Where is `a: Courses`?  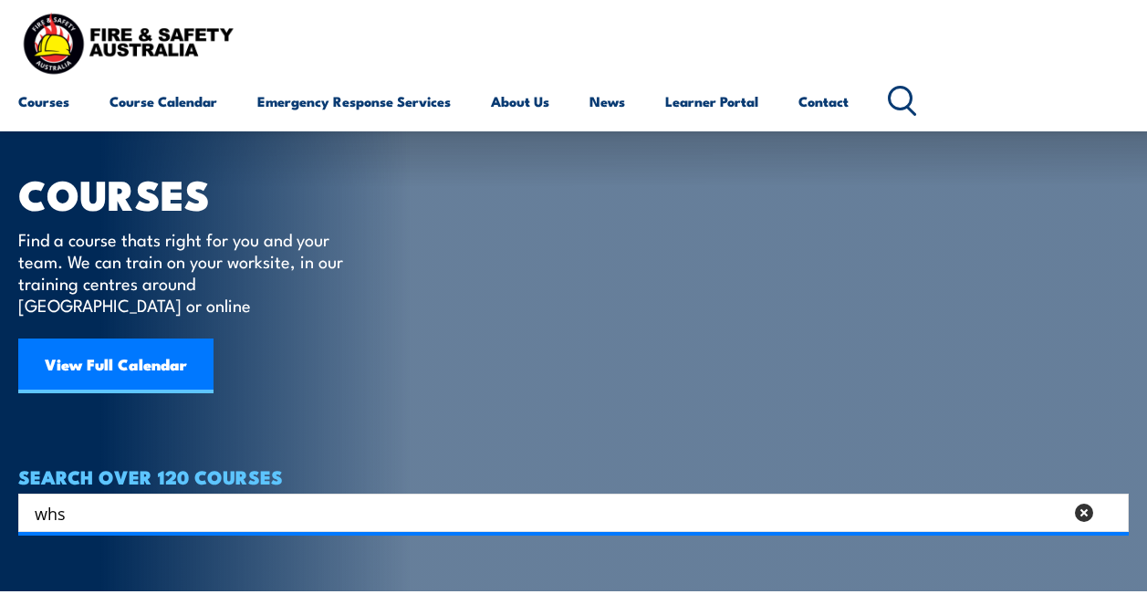 a: Courses is located at coordinates (44, 101).